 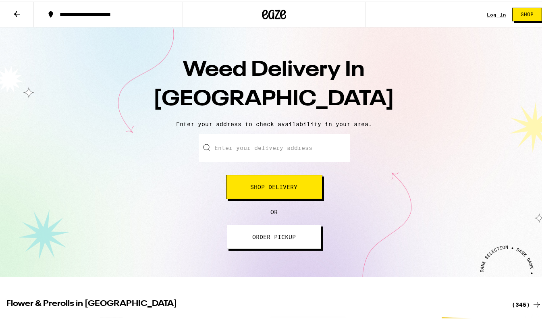 I want to click on span: OR, so click(x=274, y=210).